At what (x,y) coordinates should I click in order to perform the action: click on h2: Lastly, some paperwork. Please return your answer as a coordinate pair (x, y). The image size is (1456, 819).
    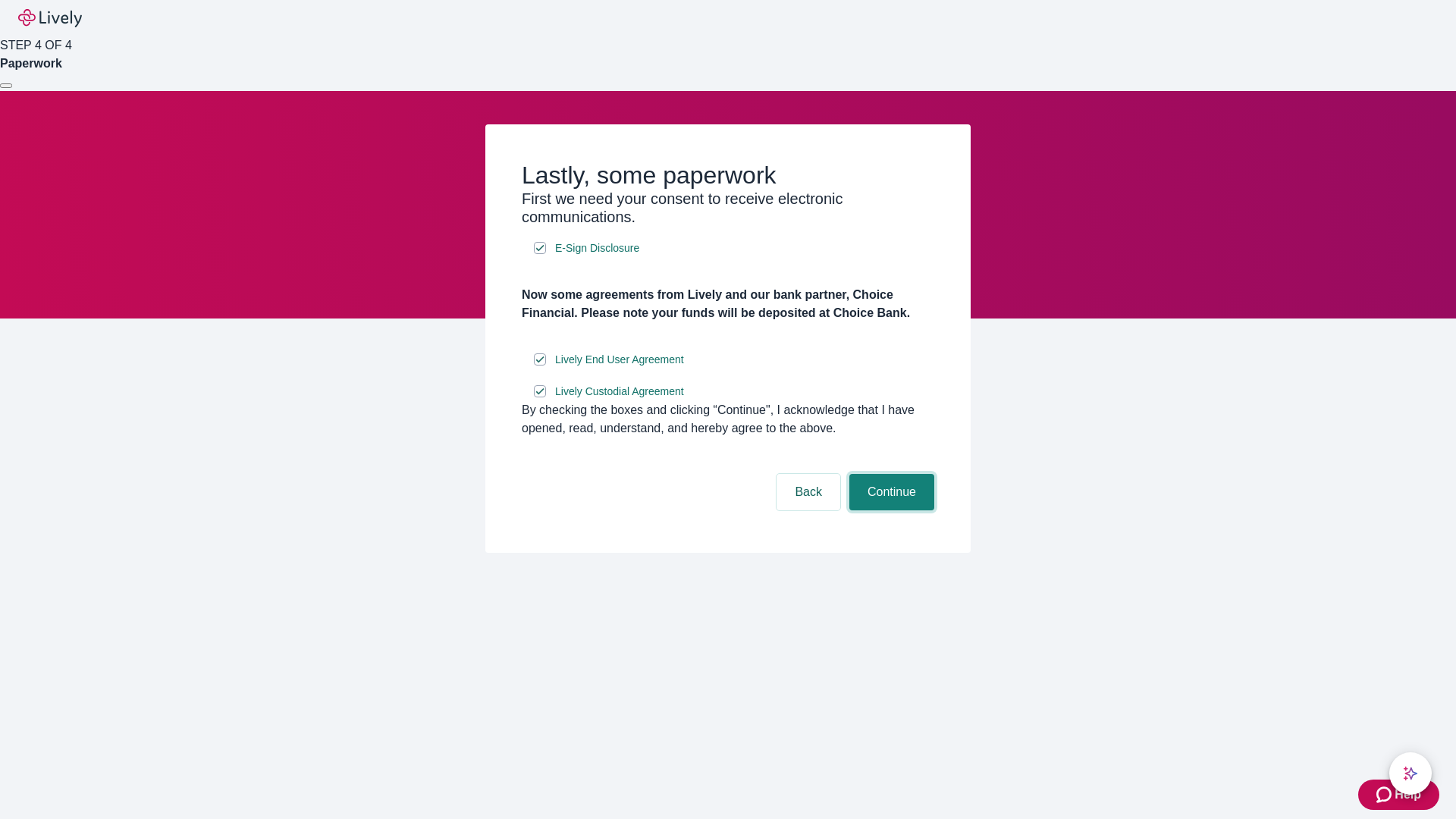
    Looking at the image, I should click on (728, 175).